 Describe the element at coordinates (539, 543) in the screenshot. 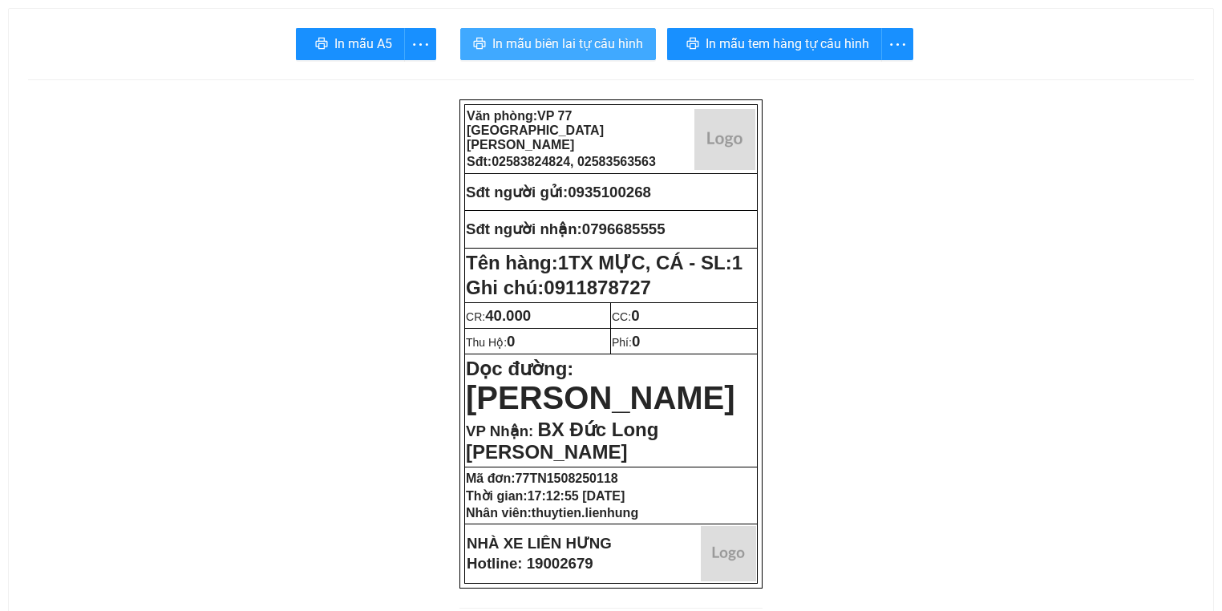

I see `strong: NHÀ XE LIÊN HƯNG` at that location.